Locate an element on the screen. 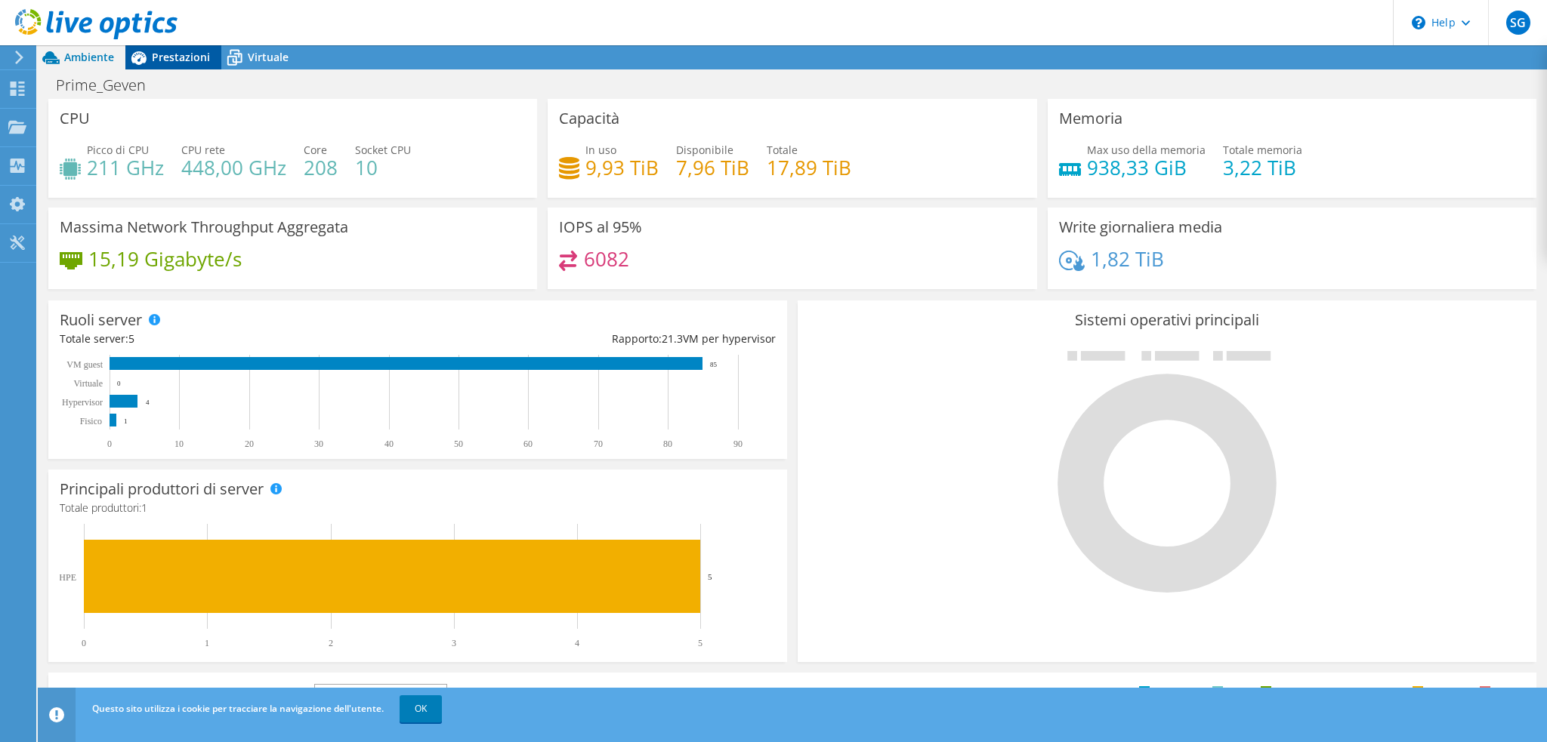 This screenshot has height=742, width=1547. h4: 1,82 TiB is located at coordinates (1127, 259).